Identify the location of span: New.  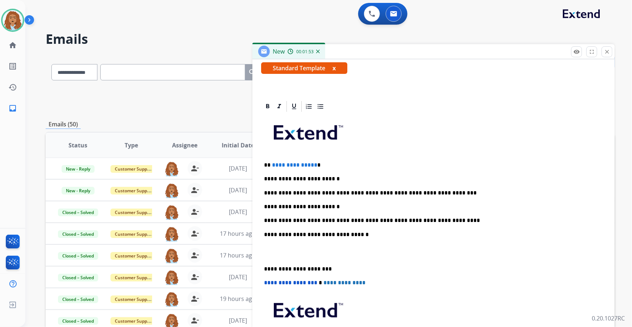
(279, 51).